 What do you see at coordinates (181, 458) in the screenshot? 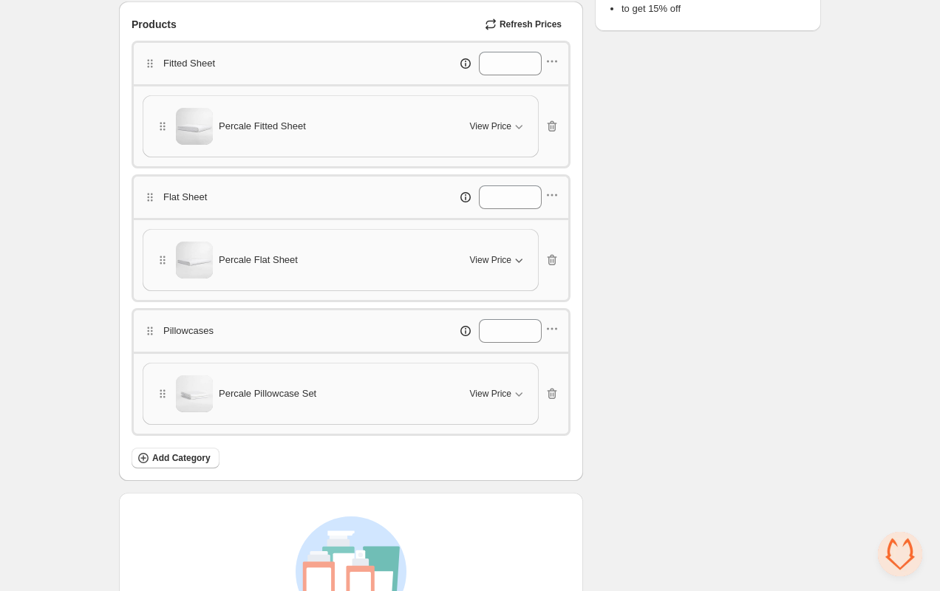
I see `span: Add Category` at bounding box center [181, 458].